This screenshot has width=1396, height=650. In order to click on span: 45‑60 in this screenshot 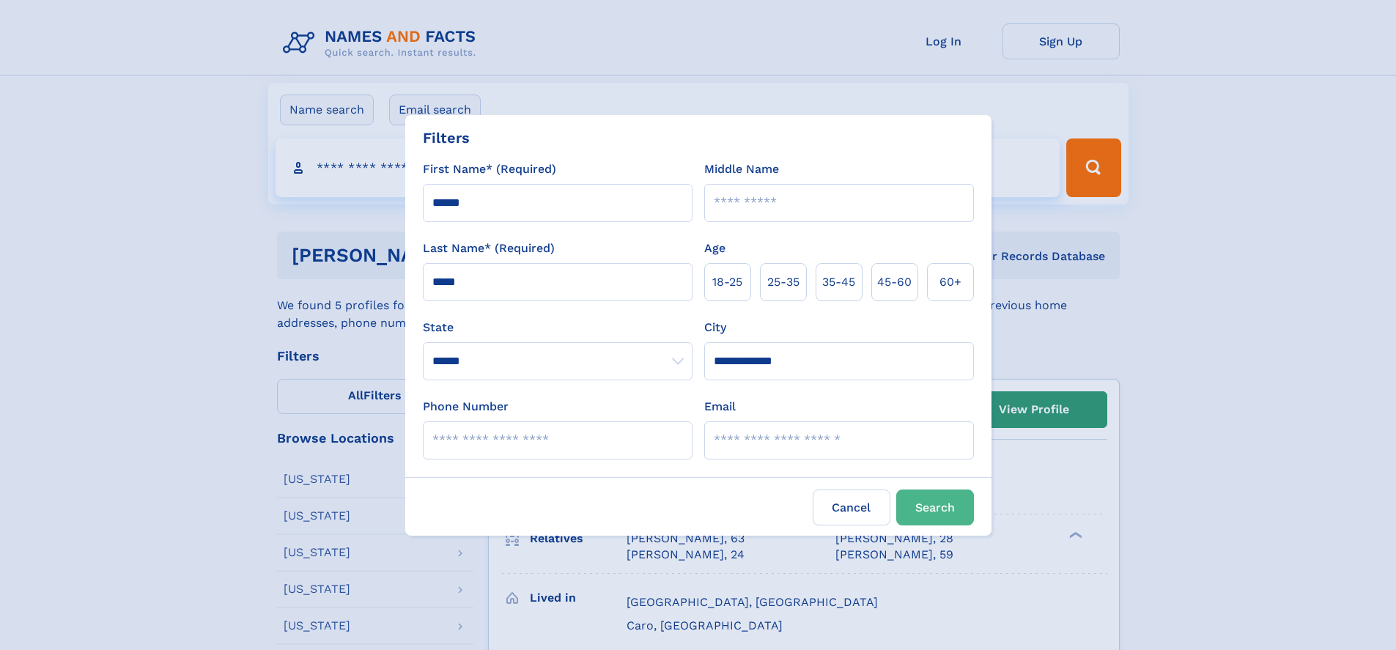, I will do `click(894, 282)`.